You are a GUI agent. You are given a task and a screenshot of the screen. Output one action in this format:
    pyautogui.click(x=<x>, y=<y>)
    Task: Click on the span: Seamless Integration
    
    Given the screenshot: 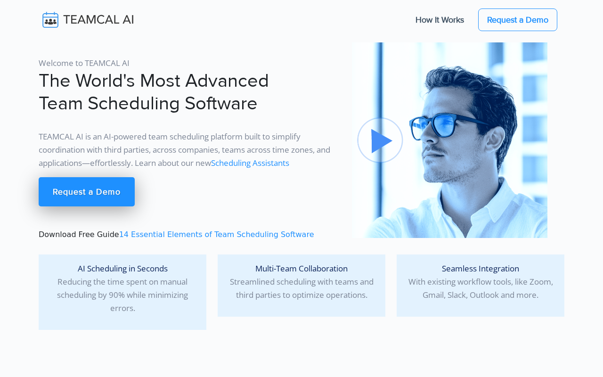 What is the action you would take?
    pyautogui.click(x=481, y=268)
    